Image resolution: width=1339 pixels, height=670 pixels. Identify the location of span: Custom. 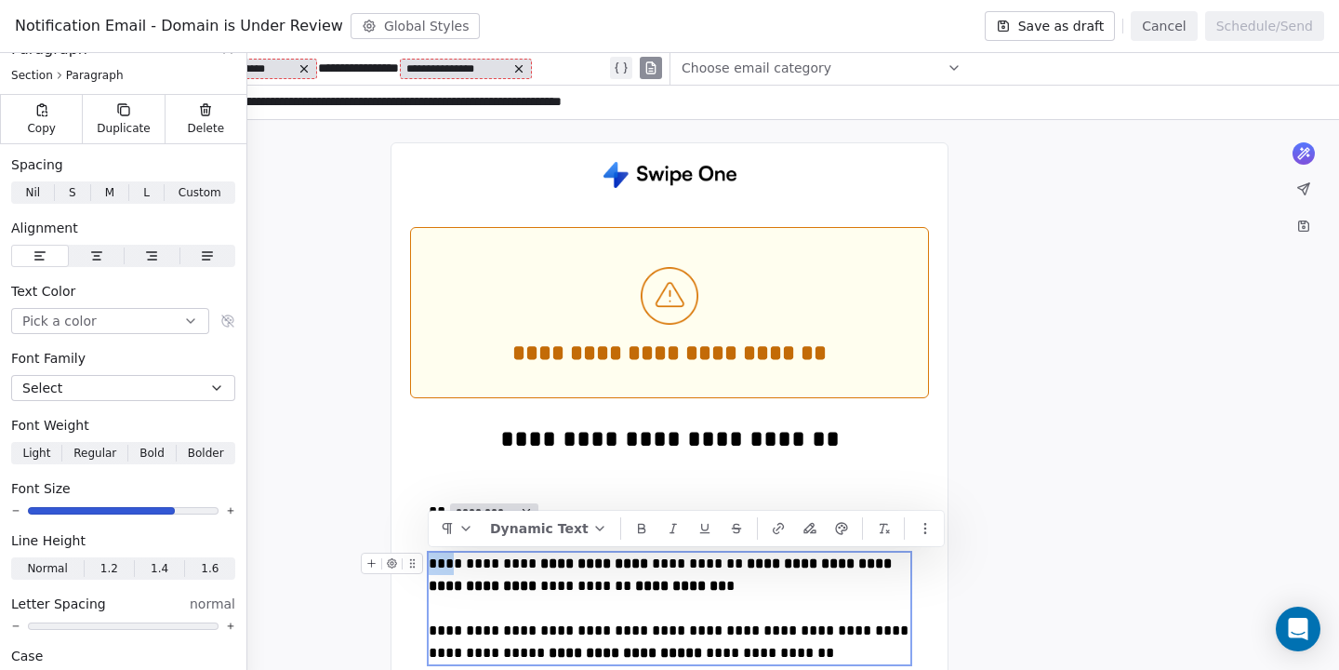
(200, 193).